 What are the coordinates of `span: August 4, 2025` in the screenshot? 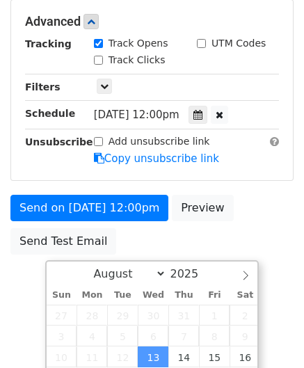 It's located at (92, 336).